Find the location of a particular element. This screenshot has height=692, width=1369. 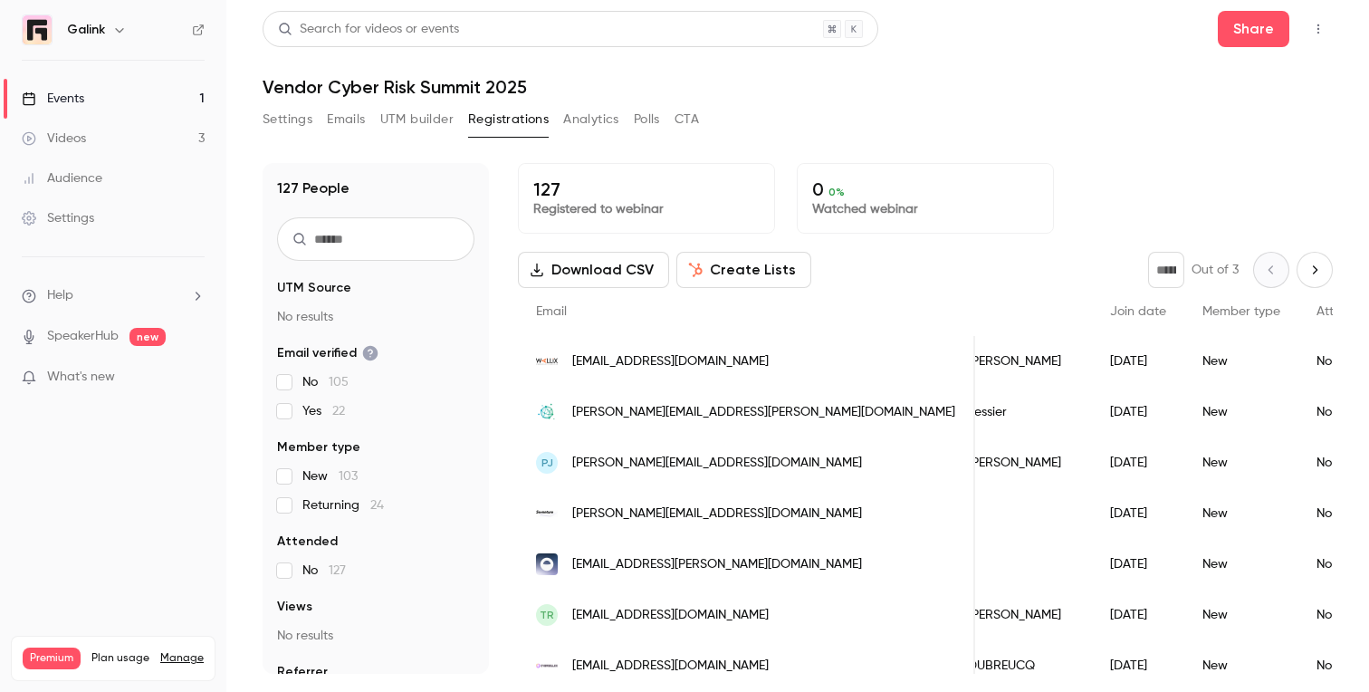

a: SpeakerHub is located at coordinates (82, 336).